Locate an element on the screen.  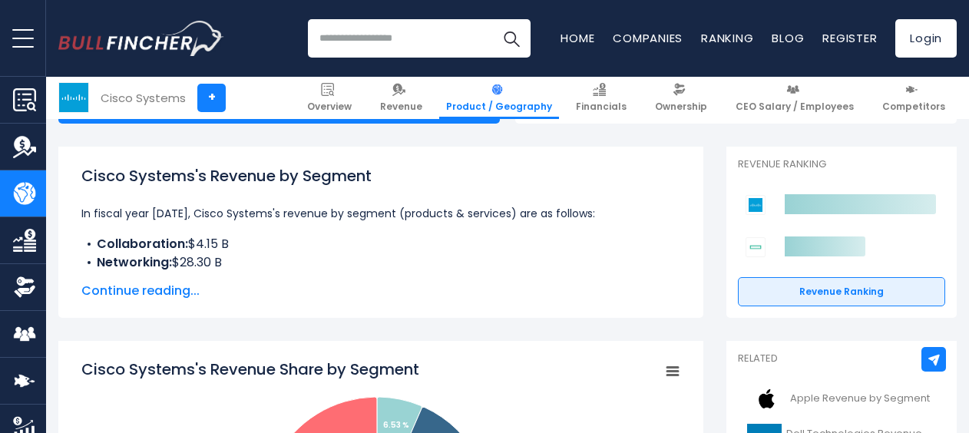
button: Search is located at coordinates (511, 38).